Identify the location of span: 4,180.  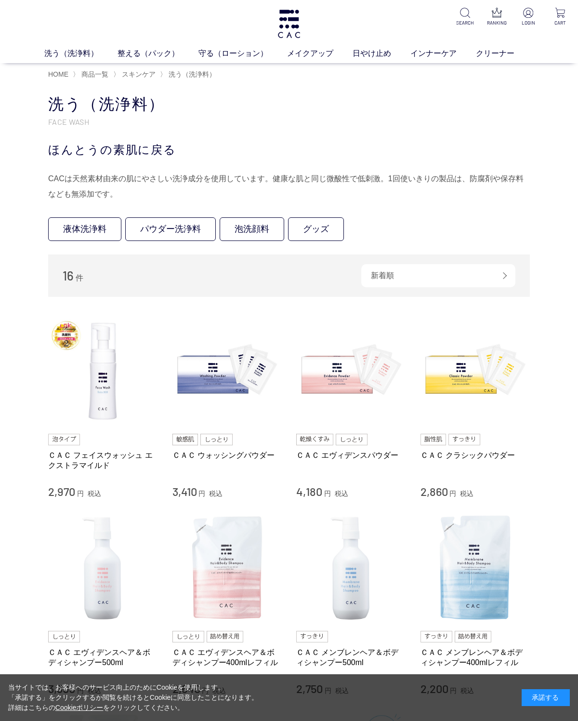
(309, 491).